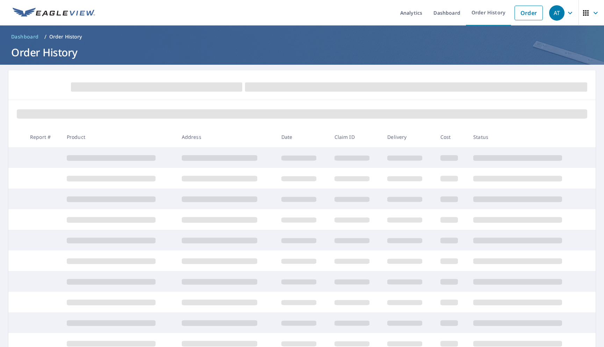 This screenshot has width=604, height=347. What do you see at coordinates (451, 137) in the screenshot?
I see `th: Cost` at bounding box center [451, 137].